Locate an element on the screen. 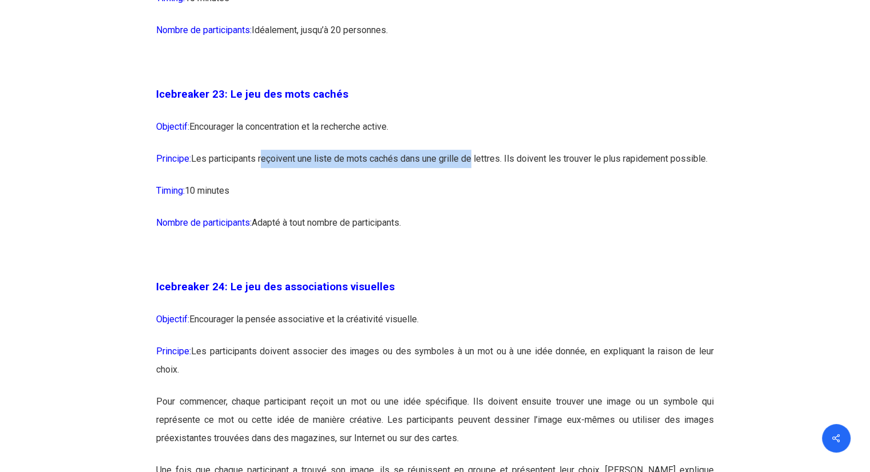 The height and width of the screenshot is (472, 870). p: Adapté à tout nombre de participants. is located at coordinates (435, 230).